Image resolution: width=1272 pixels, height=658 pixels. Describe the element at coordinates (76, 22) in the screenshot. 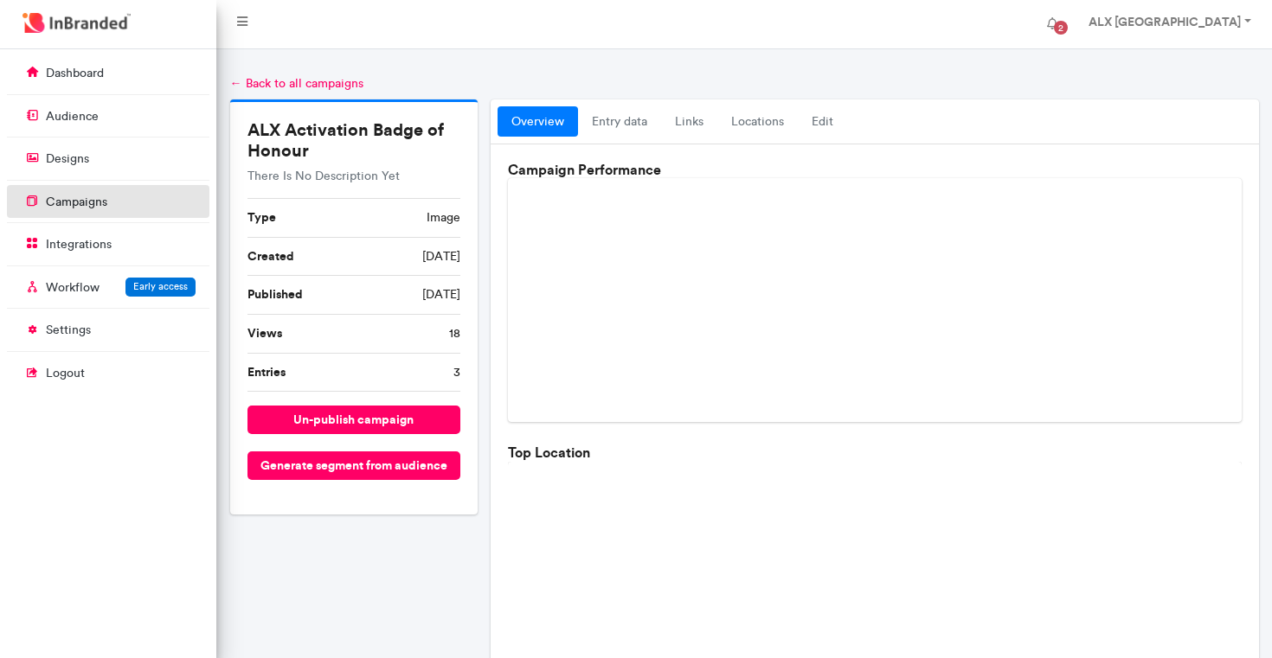

I see `img: InBranded Logo` at that location.